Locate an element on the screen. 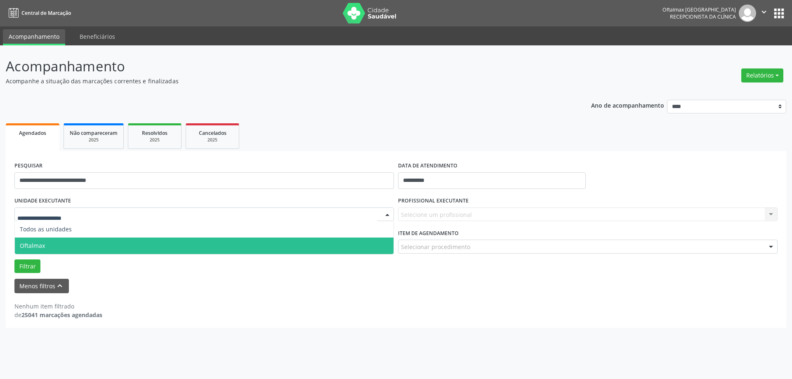  p: Acompanhe a situação das marcações correntes e finalizadas is located at coordinates (279, 81).